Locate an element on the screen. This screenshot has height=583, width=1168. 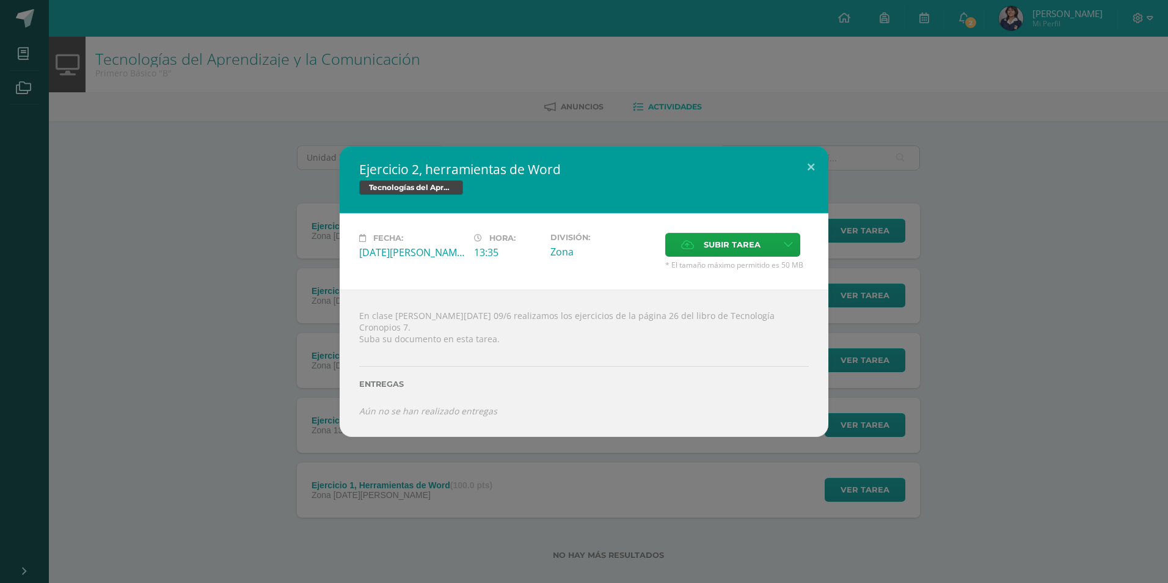
span: * El tamaño máximo permitido es 50 MB is located at coordinates (736, 264).